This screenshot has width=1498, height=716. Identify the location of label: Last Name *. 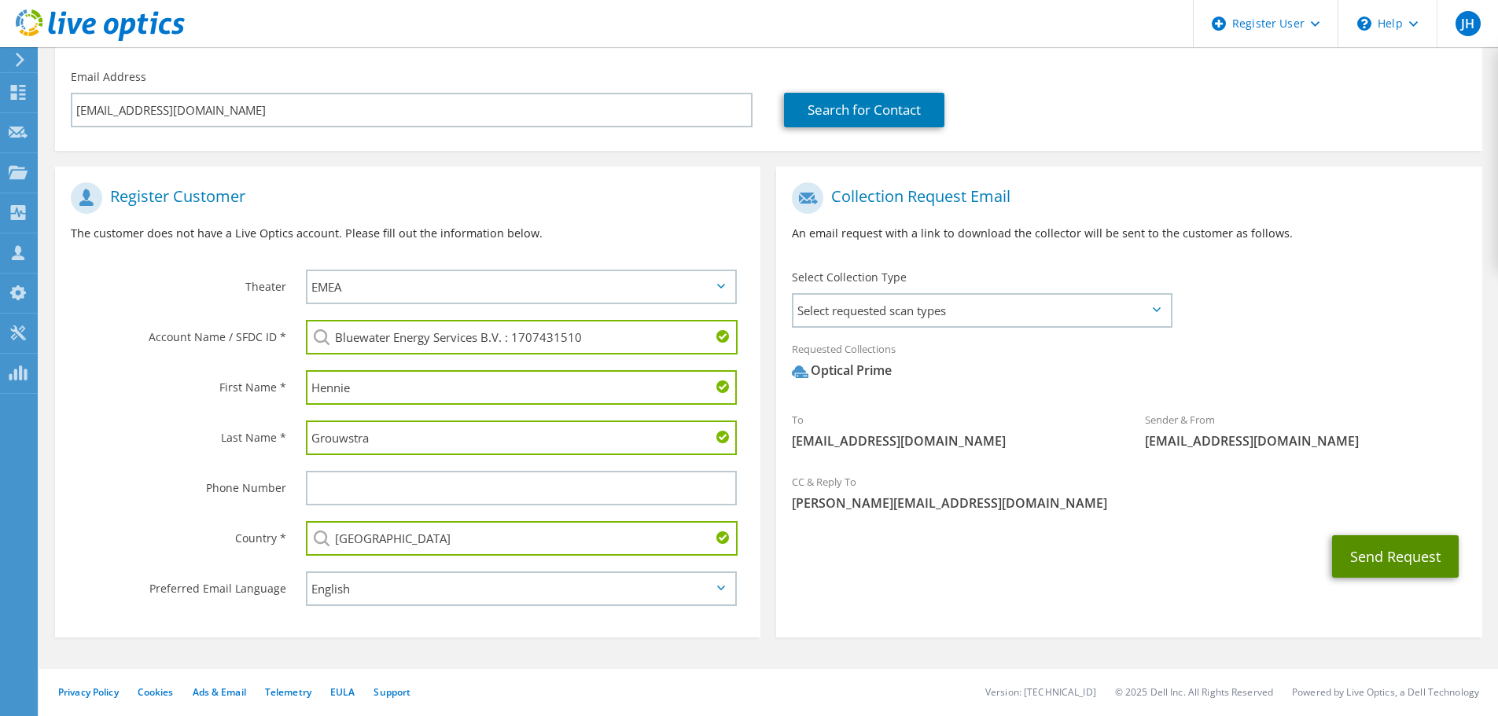
(178, 433).